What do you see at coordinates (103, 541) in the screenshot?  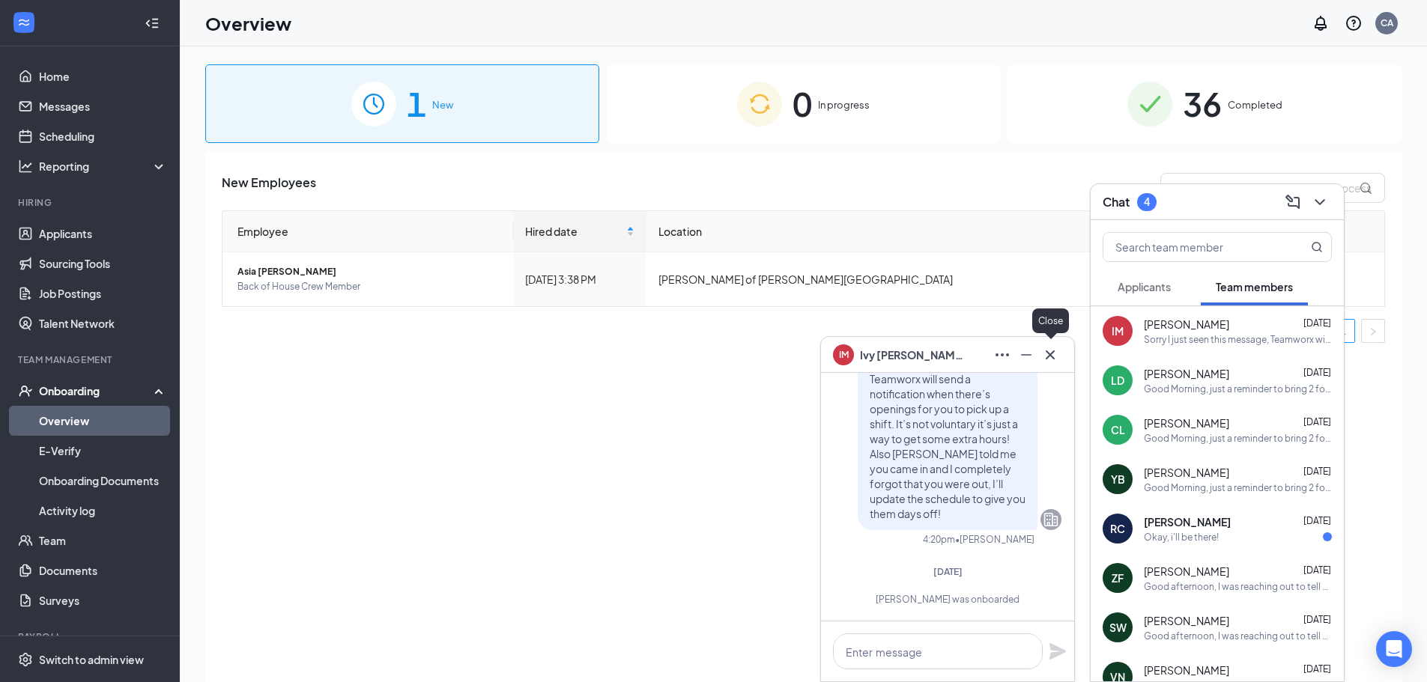 I see `a: Team` at bounding box center [103, 541].